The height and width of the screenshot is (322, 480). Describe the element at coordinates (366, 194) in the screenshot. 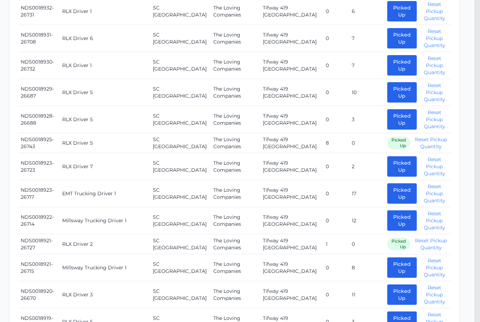

I see `td: 17` at that location.